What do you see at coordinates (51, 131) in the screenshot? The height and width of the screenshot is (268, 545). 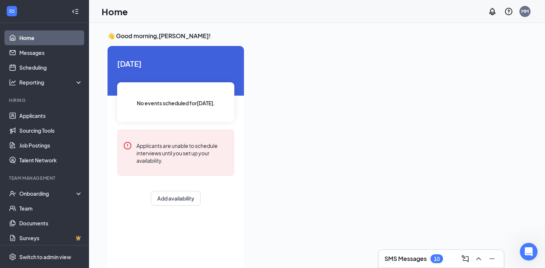 I see `a: Sourcing Tools` at bounding box center [51, 131].